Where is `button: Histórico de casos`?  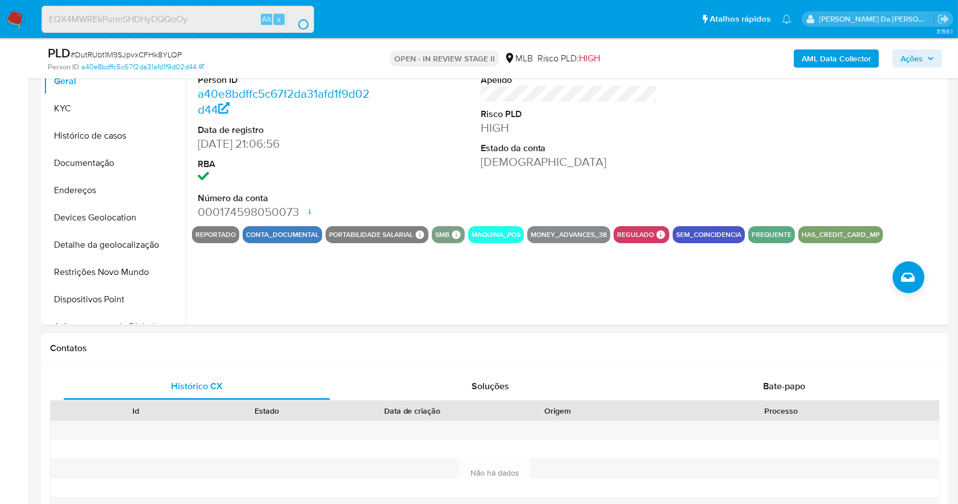
button: Histórico de casos is located at coordinates (115, 136).